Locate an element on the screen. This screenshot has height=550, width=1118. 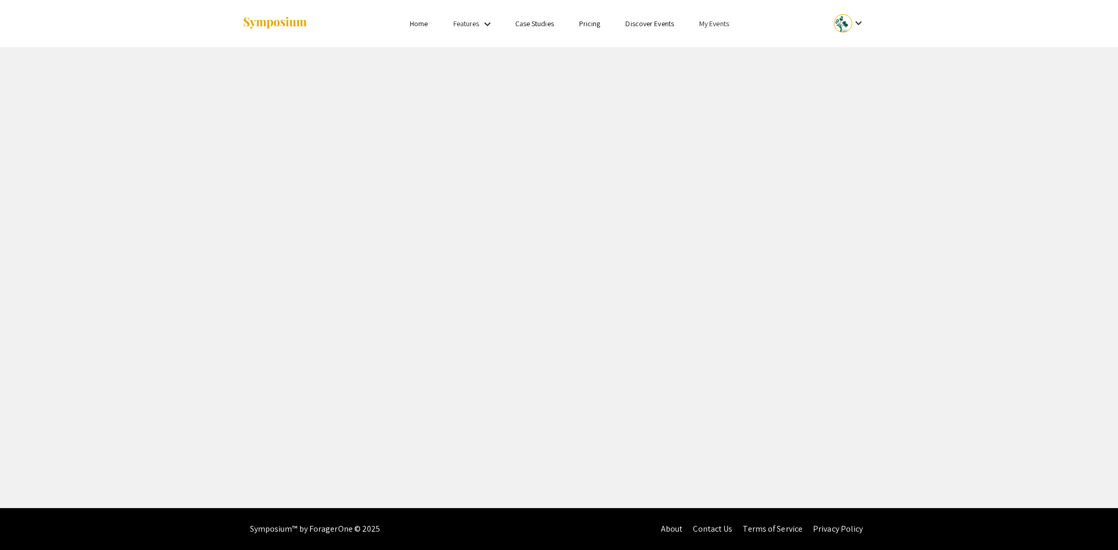
a: Features is located at coordinates (466, 24).